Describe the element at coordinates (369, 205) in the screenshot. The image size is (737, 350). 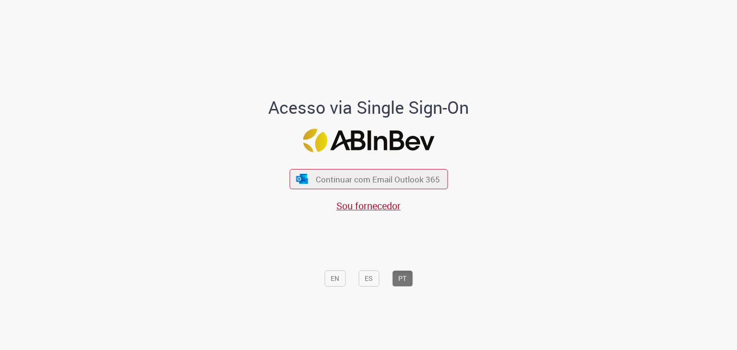
I see `span: Sou fornecedor` at that location.